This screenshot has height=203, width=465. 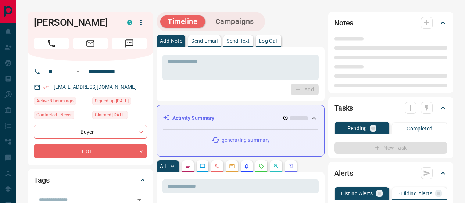 What do you see at coordinates (193, 118) in the screenshot?
I see `p: Activity Summary` at bounding box center [193, 118].